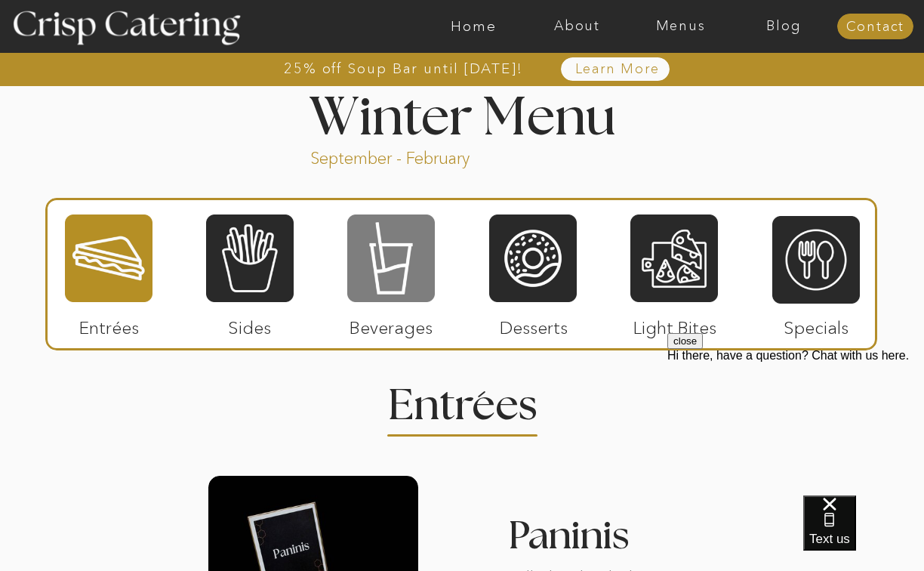 This screenshot has width=924, height=571. What do you see at coordinates (414, 155) in the screenshot?
I see `p: September - February` at bounding box center [414, 155].